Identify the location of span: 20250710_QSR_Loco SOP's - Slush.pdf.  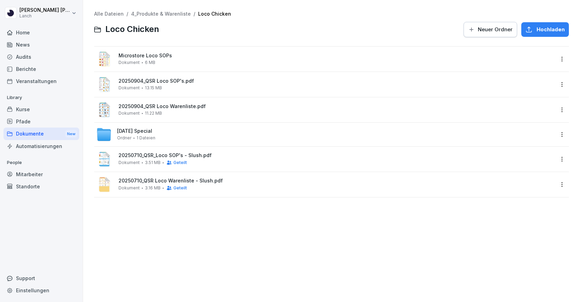
(337, 155).